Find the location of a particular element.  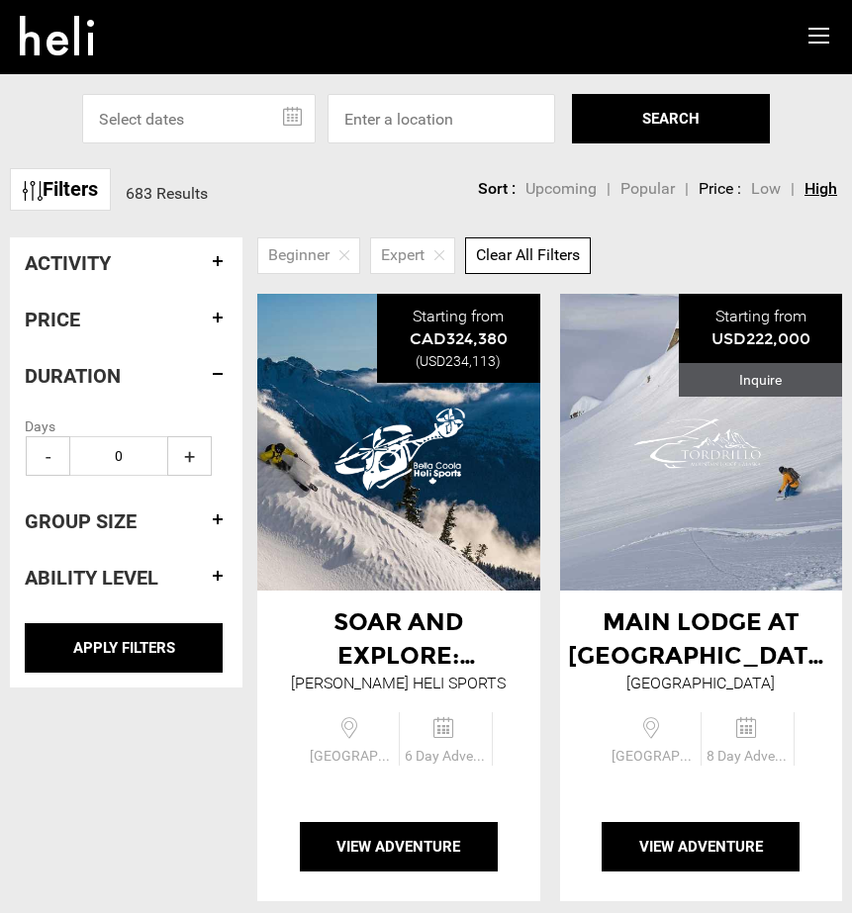

li: Sort : is located at coordinates (497, 189).